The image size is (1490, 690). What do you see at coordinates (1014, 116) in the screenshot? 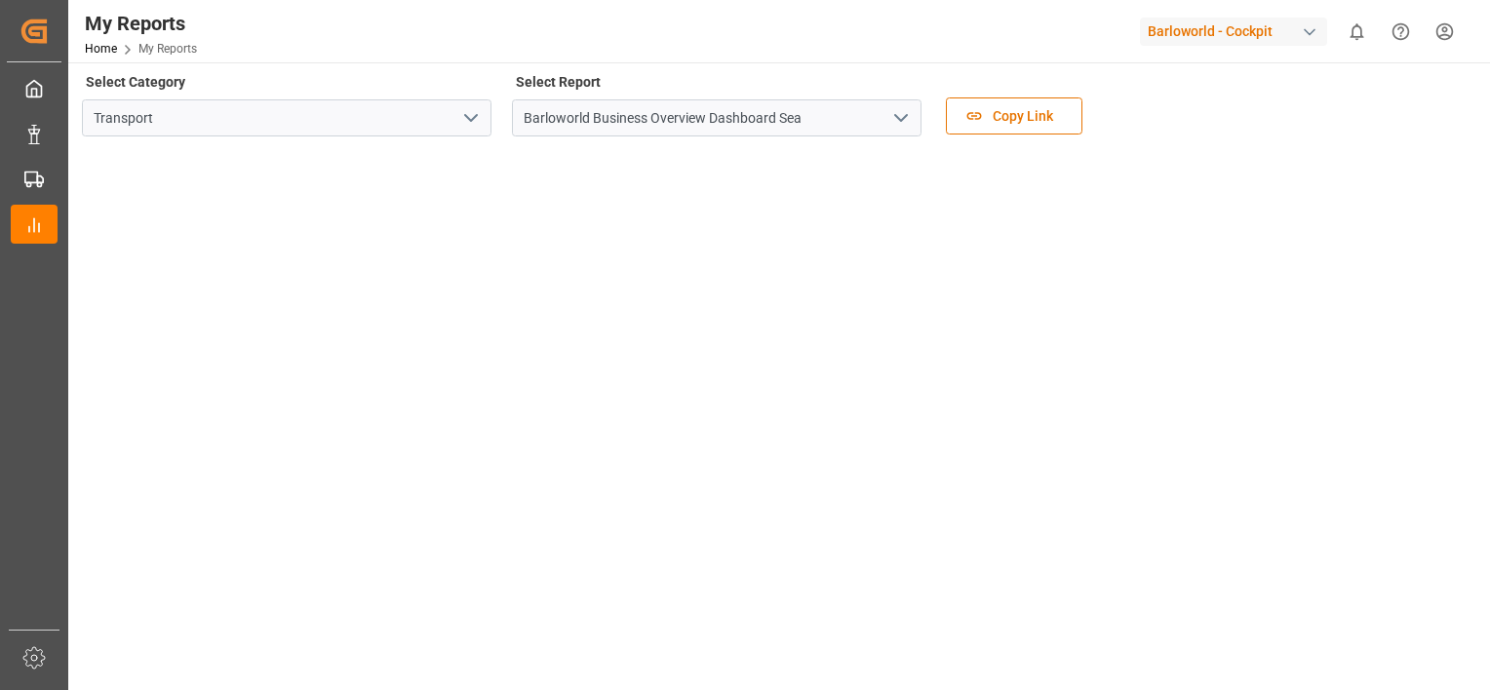
I see `button: Copy Link` at bounding box center [1014, 116].